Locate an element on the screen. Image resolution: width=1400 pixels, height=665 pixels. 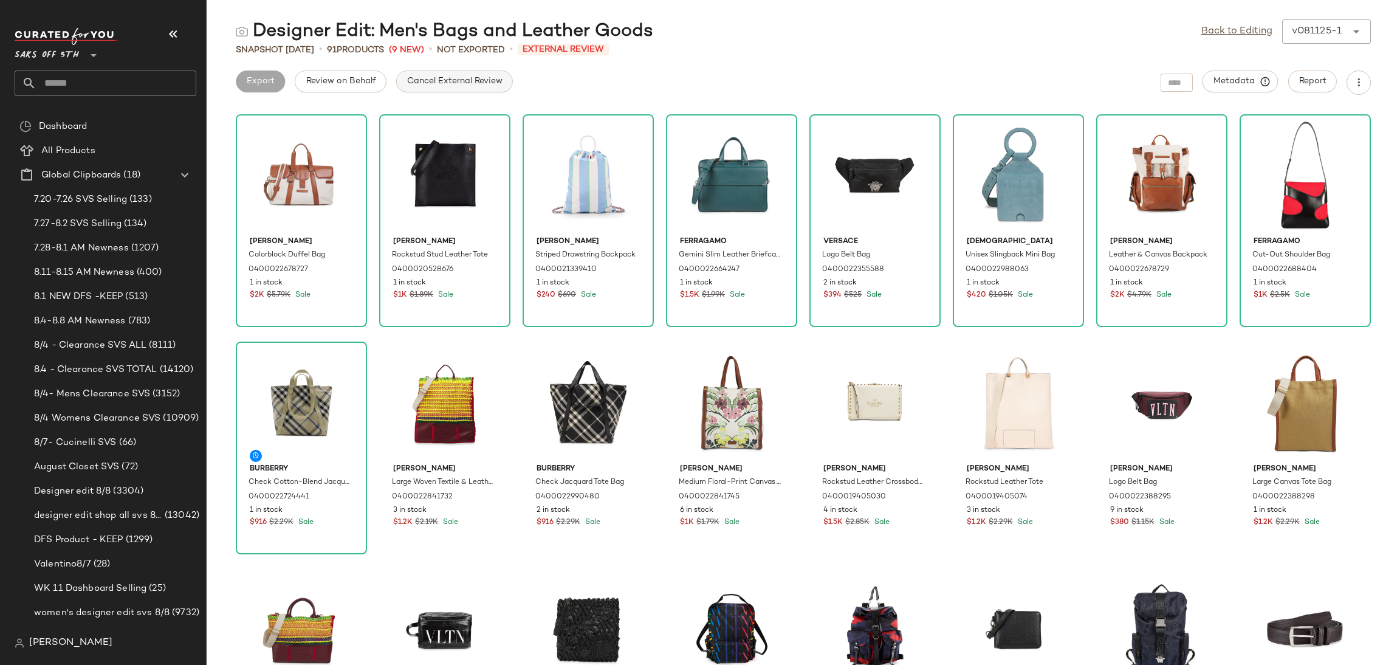
span: (400) is located at coordinates (148, 272).